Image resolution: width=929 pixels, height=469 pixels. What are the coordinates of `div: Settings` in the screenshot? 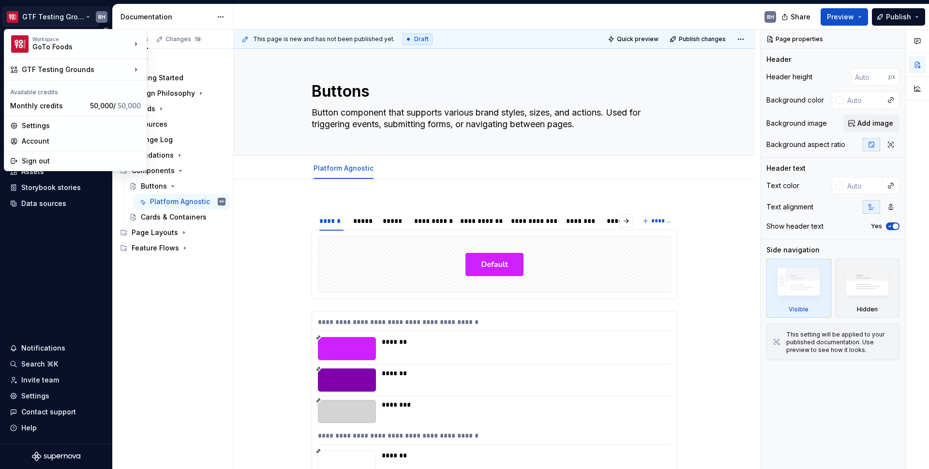 It's located at (81, 126).